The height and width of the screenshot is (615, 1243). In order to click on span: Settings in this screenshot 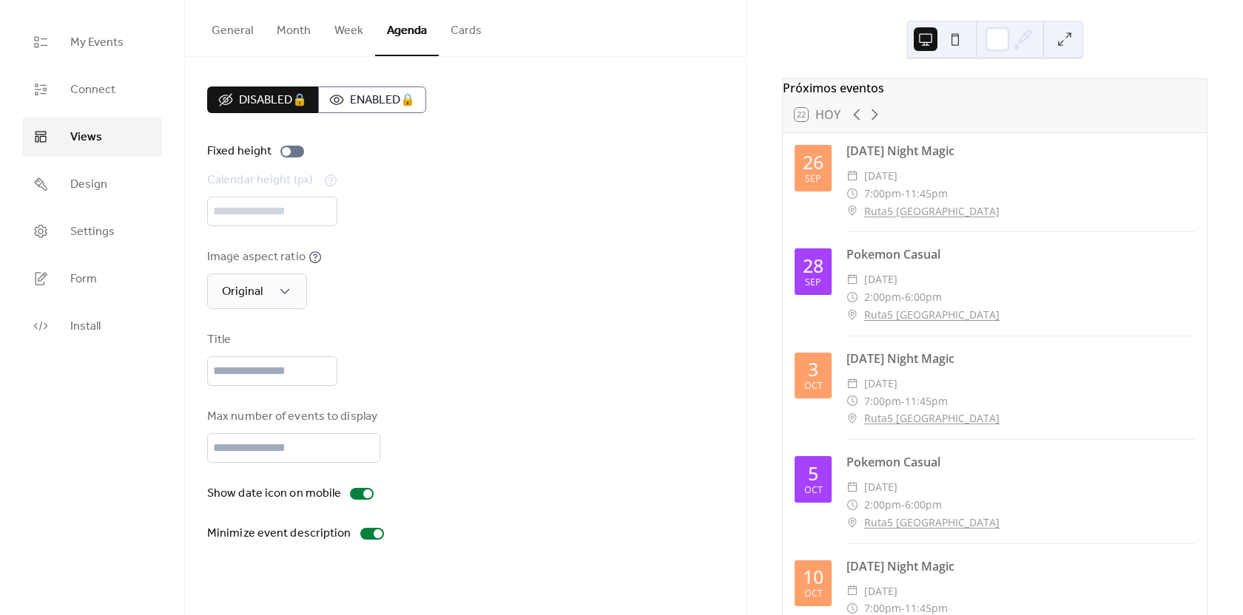, I will do `click(92, 232)`.